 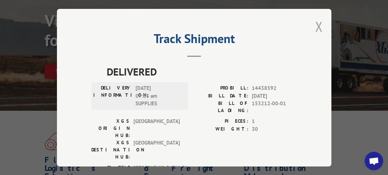 I want to click on label: DELIVERY INFORMATION:, so click(x=112, y=96).